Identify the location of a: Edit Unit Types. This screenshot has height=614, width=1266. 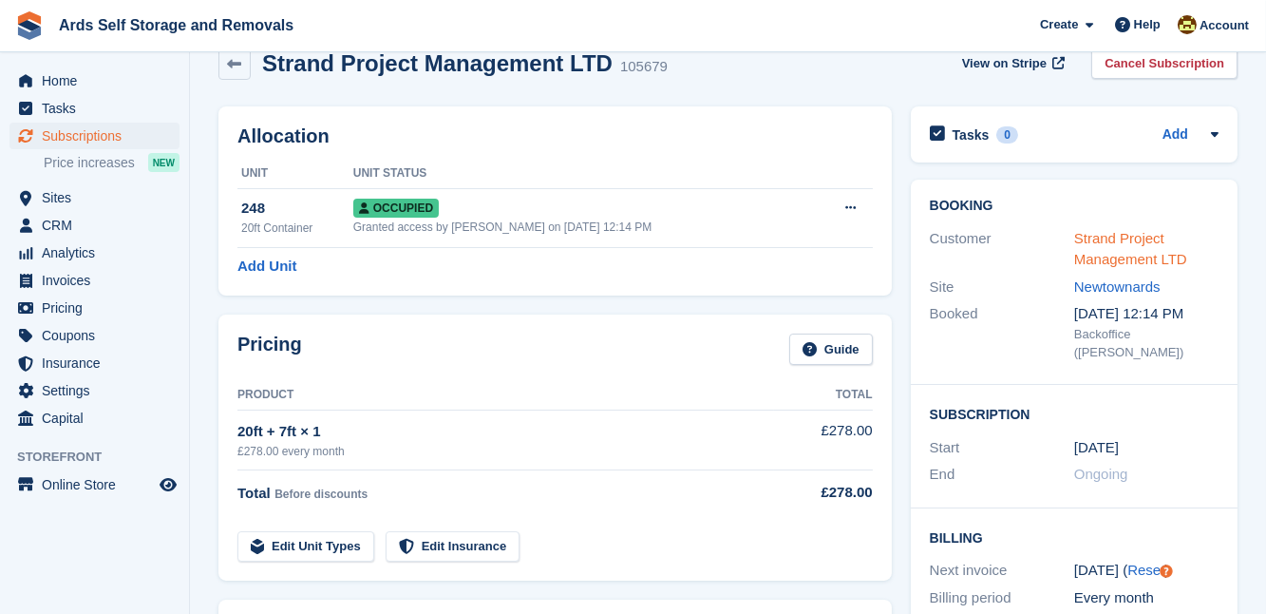
(306, 546).